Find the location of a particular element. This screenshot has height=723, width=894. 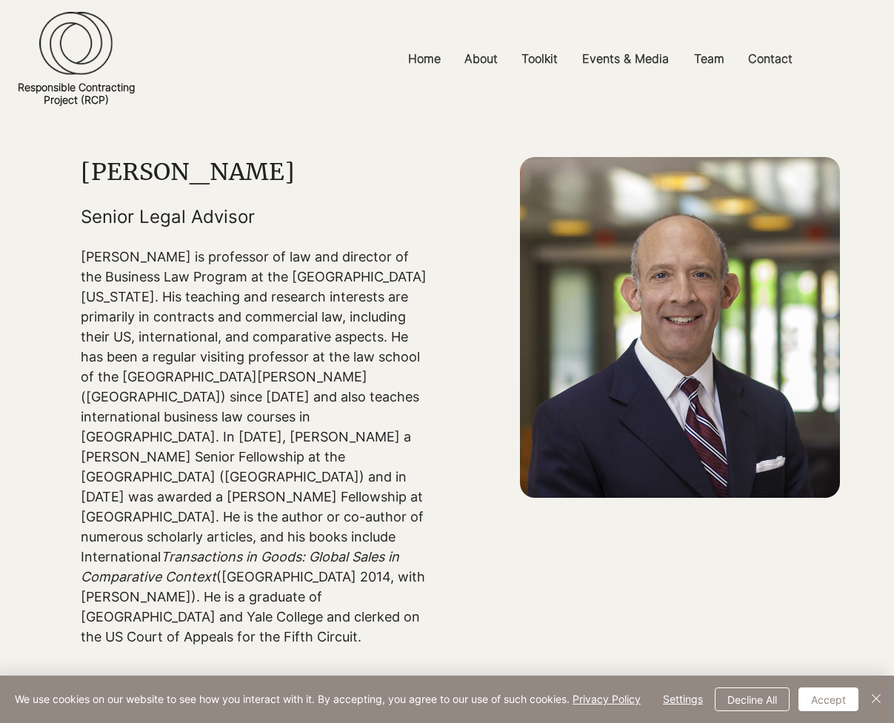

p: Toolkit is located at coordinates (539, 59).